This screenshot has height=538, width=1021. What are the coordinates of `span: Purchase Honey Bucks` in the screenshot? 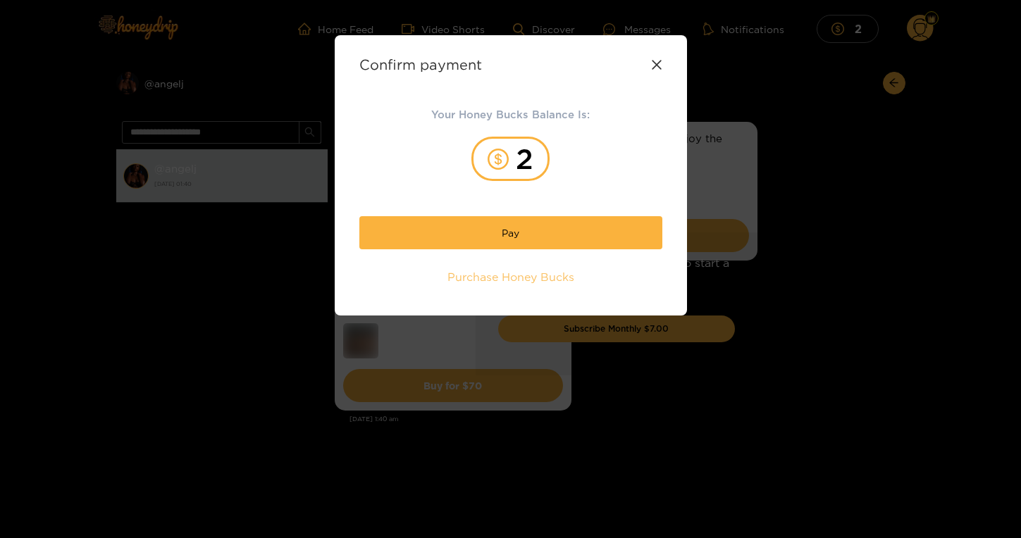 It's located at (511, 277).